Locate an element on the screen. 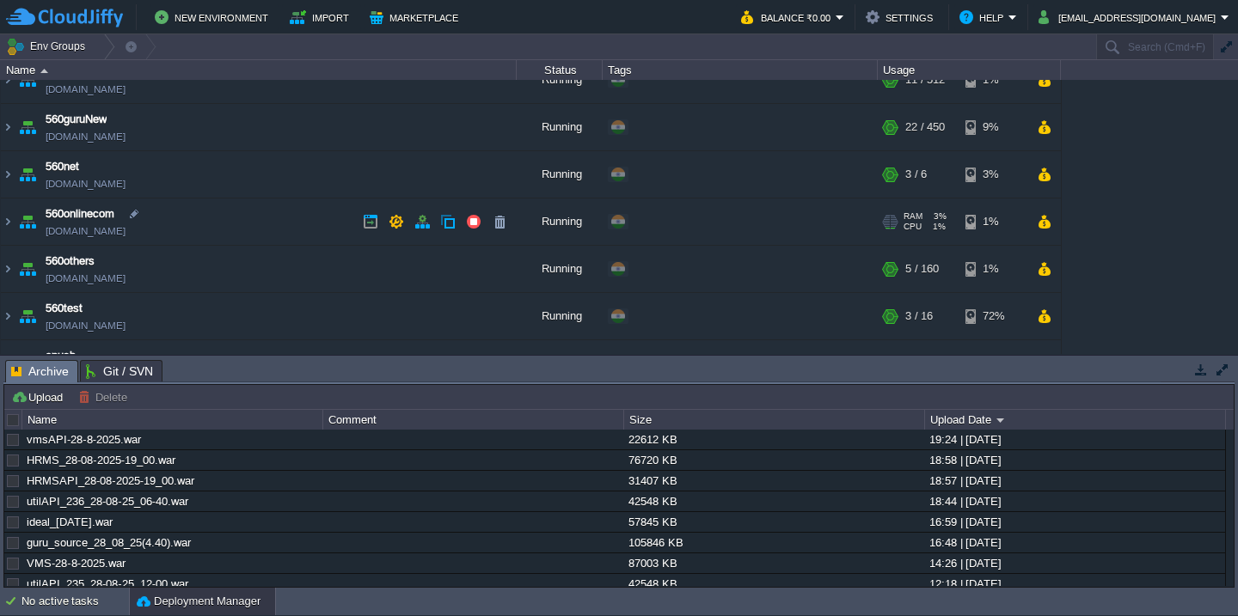  a: vmsAPI-28-8-2025.war is located at coordinates (83, 439).